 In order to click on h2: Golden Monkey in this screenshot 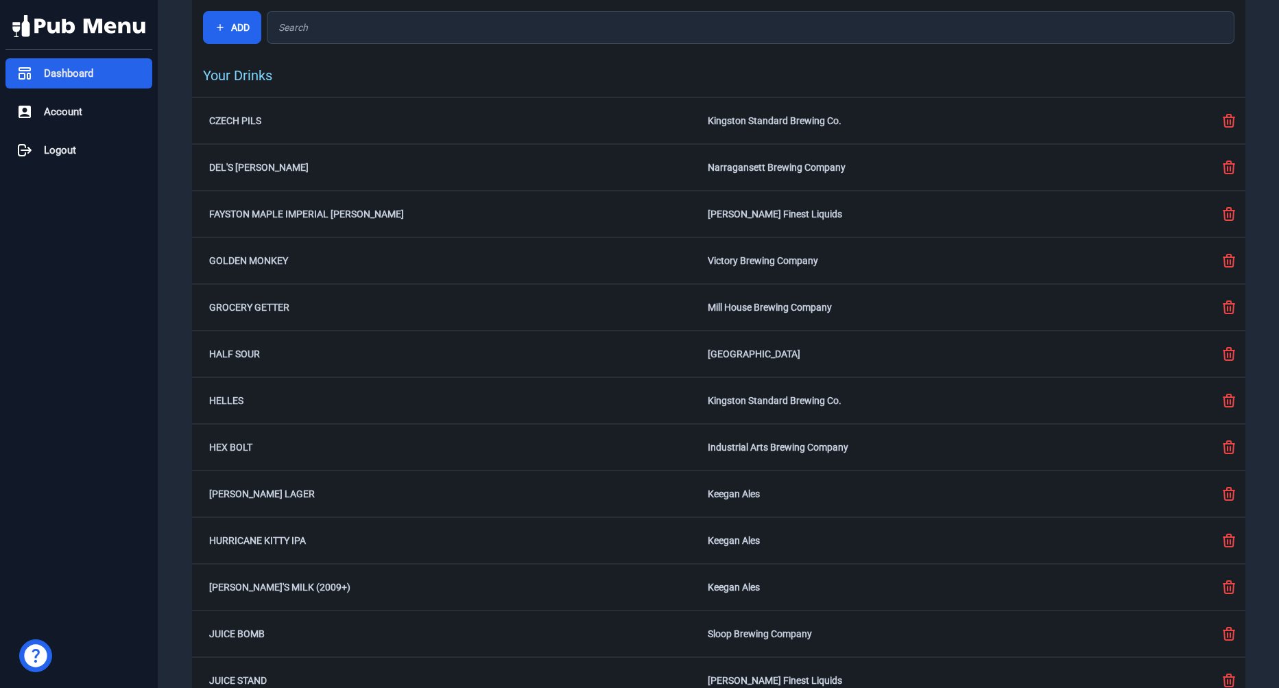, I will do `click(455, 261)`.